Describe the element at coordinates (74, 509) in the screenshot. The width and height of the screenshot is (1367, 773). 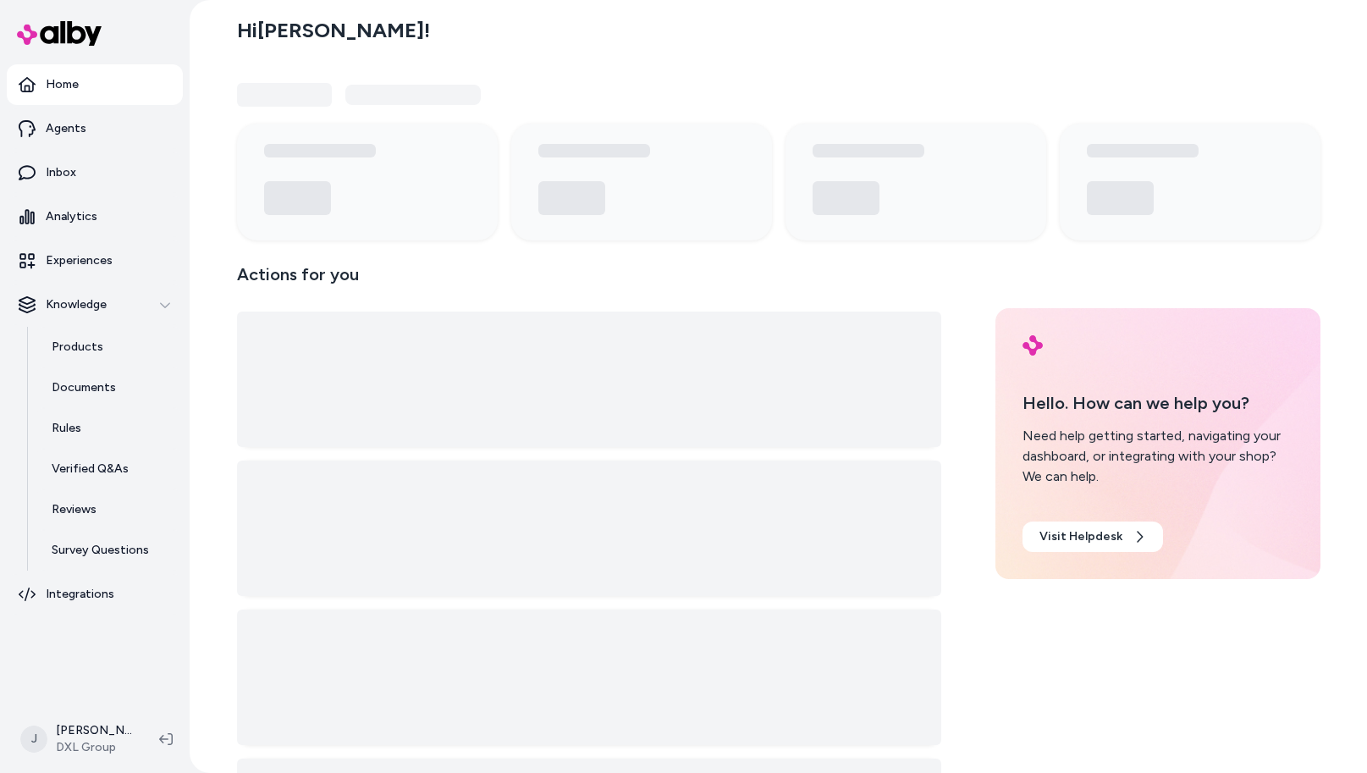
I see `p: Reviews` at that location.